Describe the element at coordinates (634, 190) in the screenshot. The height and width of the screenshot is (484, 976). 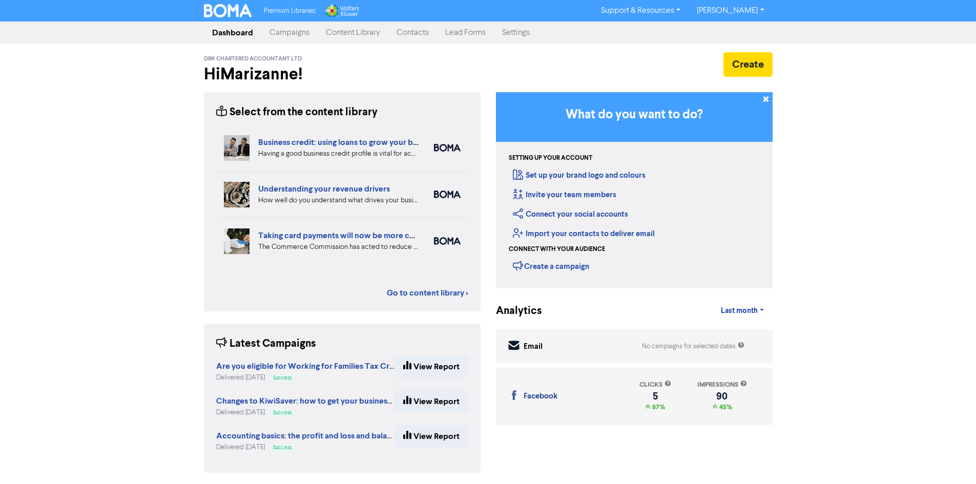
I see `div: Getting Started in BOMA` at that location.